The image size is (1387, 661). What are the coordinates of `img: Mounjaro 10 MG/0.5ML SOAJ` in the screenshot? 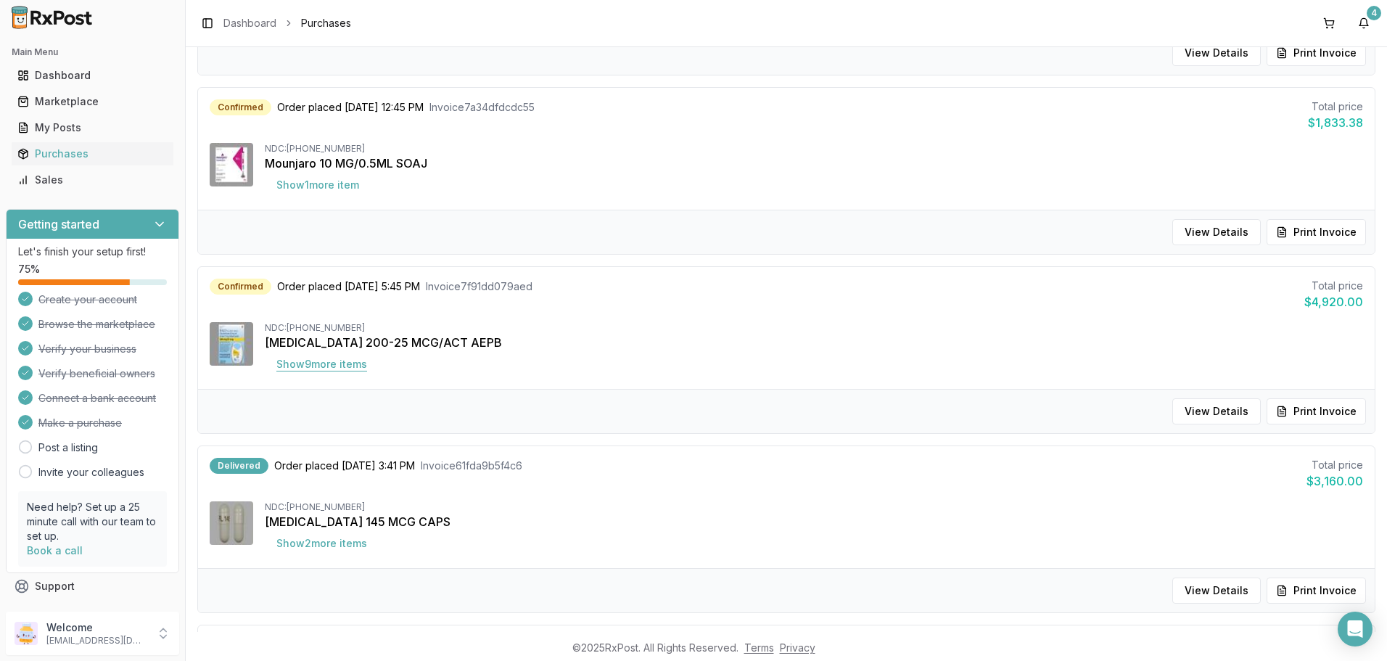 It's located at (231, 165).